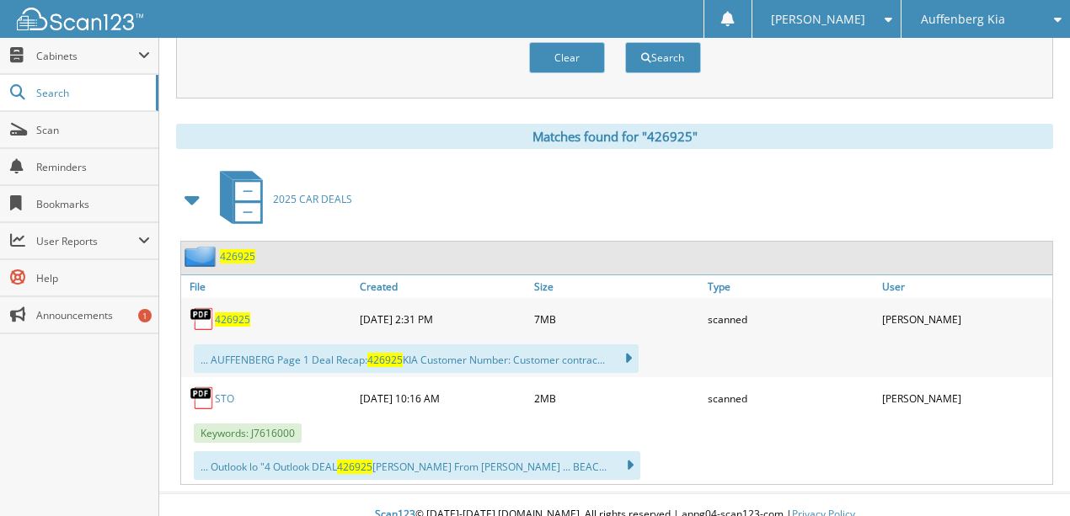 Image resolution: width=1070 pixels, height=516 pixels. I want to click on img: folder2.png, so click(202, 256).